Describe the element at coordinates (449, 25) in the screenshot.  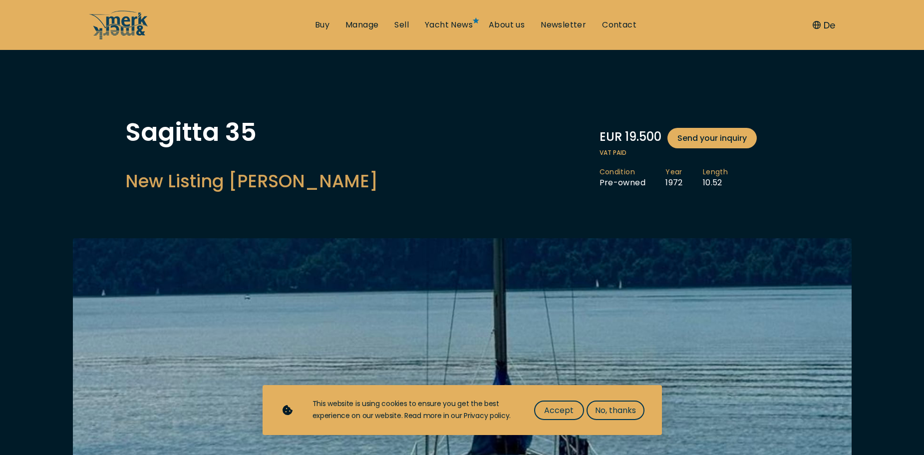
I see `a: Yacht News` at that location.